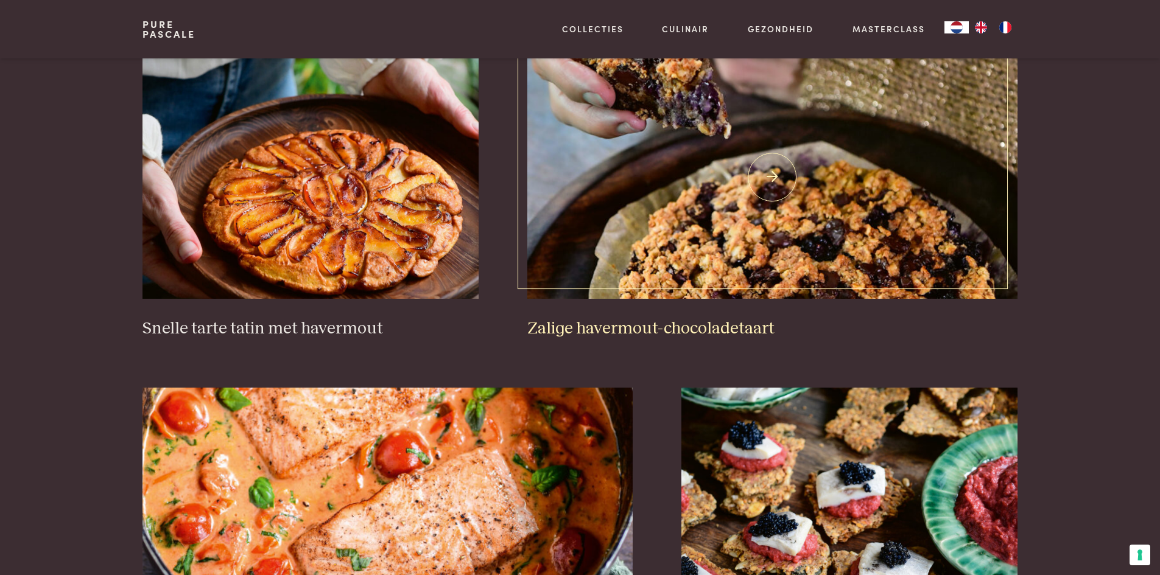 This screenshot has height=575, width=1160. Describe the element at coordinates (772, 197) in the screenshot. I see `a: Zalige havermout-chocoladetaart Zalige havermout-chocoladetaart` at that location.